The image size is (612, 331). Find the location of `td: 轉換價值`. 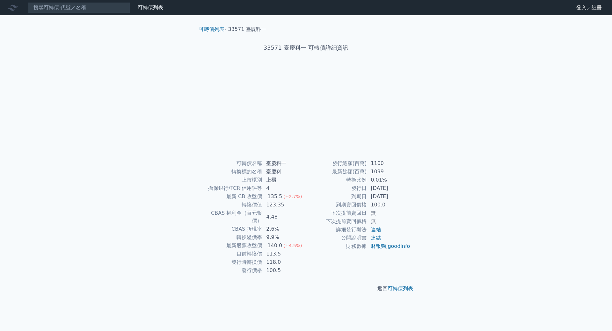

td: 轉換價值 is located at coordinates (232, 205).